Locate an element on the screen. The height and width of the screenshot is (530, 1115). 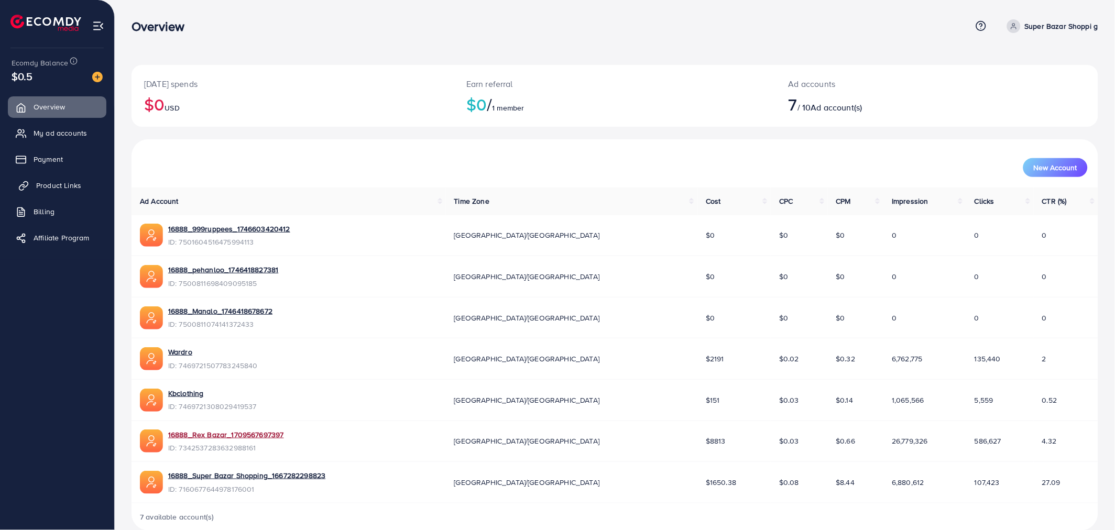
span: $8.44 is located at coordinates (845, 482).